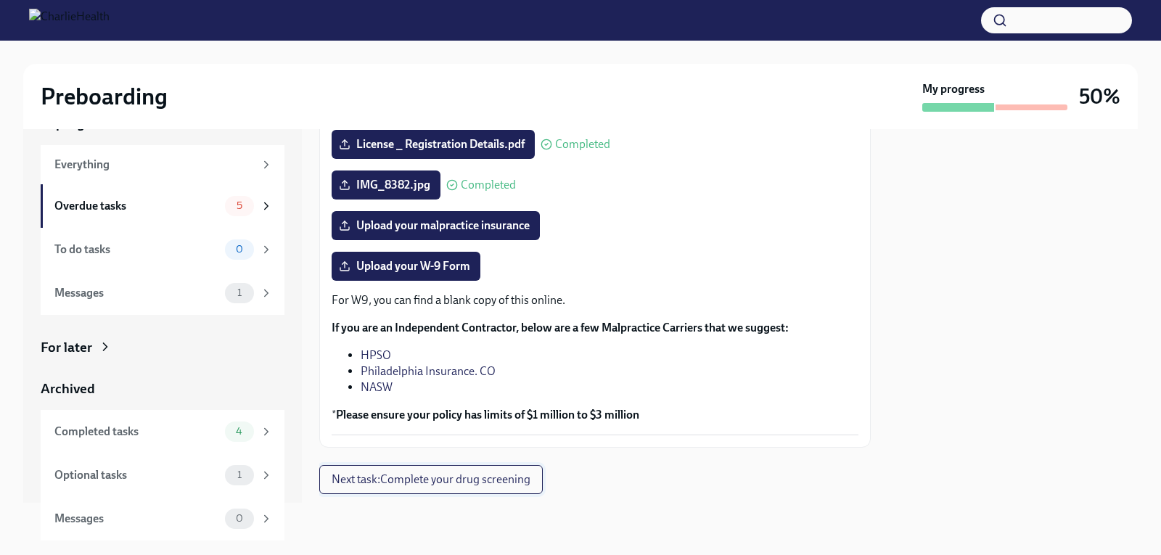 This screenshot has height=555, width=1161. What do you see at coordinates (154, 165) in the screenshot?
I see `div: Everything` at bounding box center [154, 165].